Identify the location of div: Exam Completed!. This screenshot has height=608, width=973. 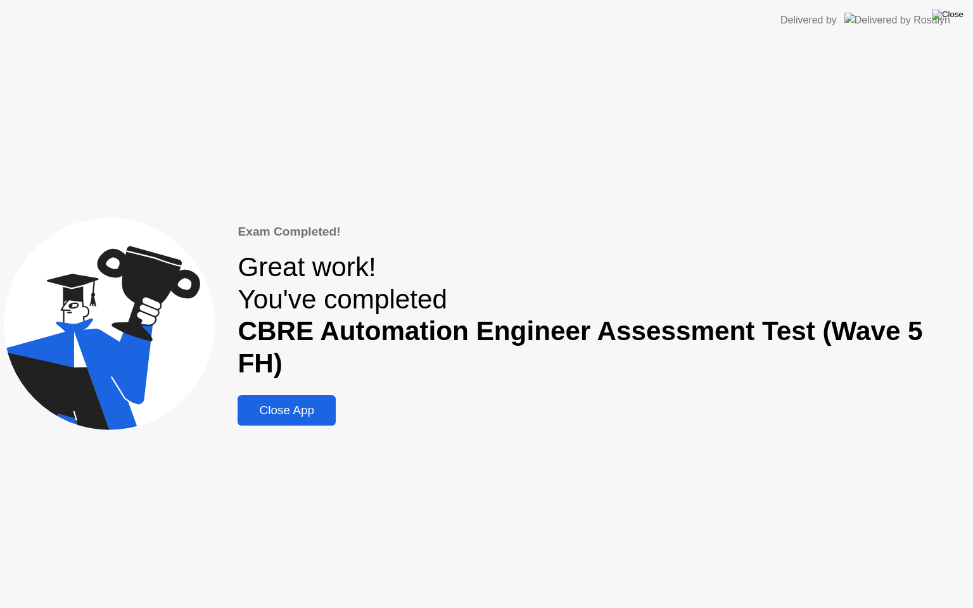
(603, 232).